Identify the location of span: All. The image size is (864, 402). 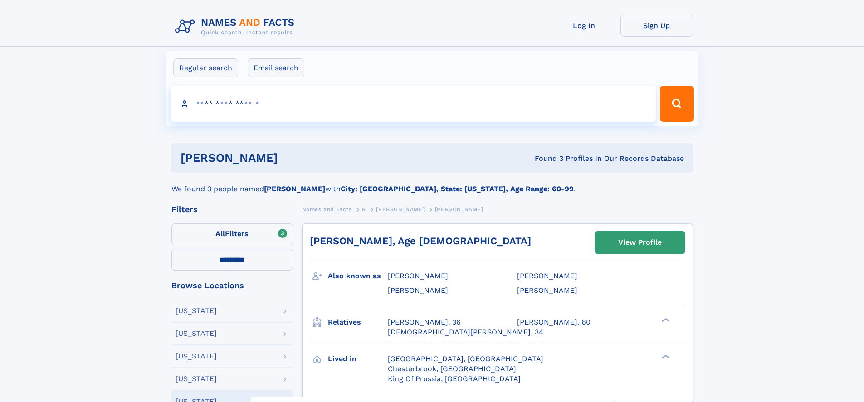
(220, 234).